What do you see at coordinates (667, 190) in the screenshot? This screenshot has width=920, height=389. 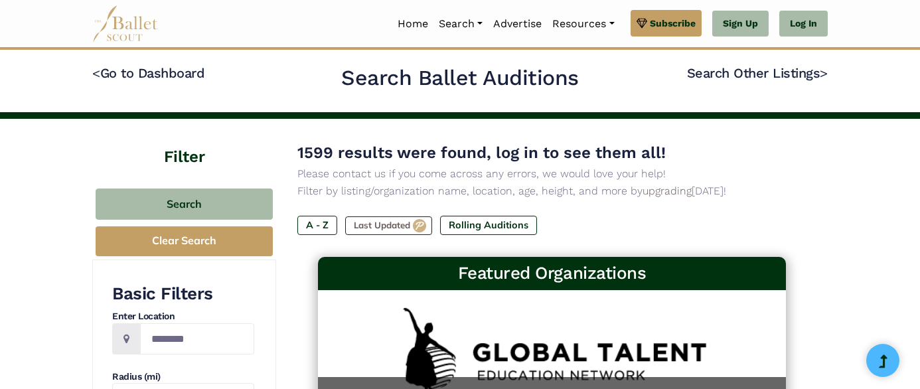 I see `a: upgrading` at bounding box center [667, 190].